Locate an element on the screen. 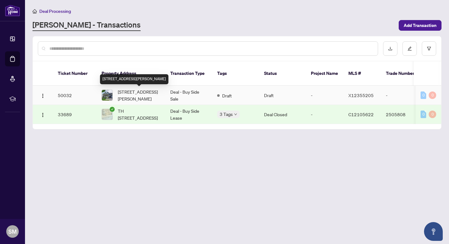  span: X12355205 is located at coordinates (361, 95).